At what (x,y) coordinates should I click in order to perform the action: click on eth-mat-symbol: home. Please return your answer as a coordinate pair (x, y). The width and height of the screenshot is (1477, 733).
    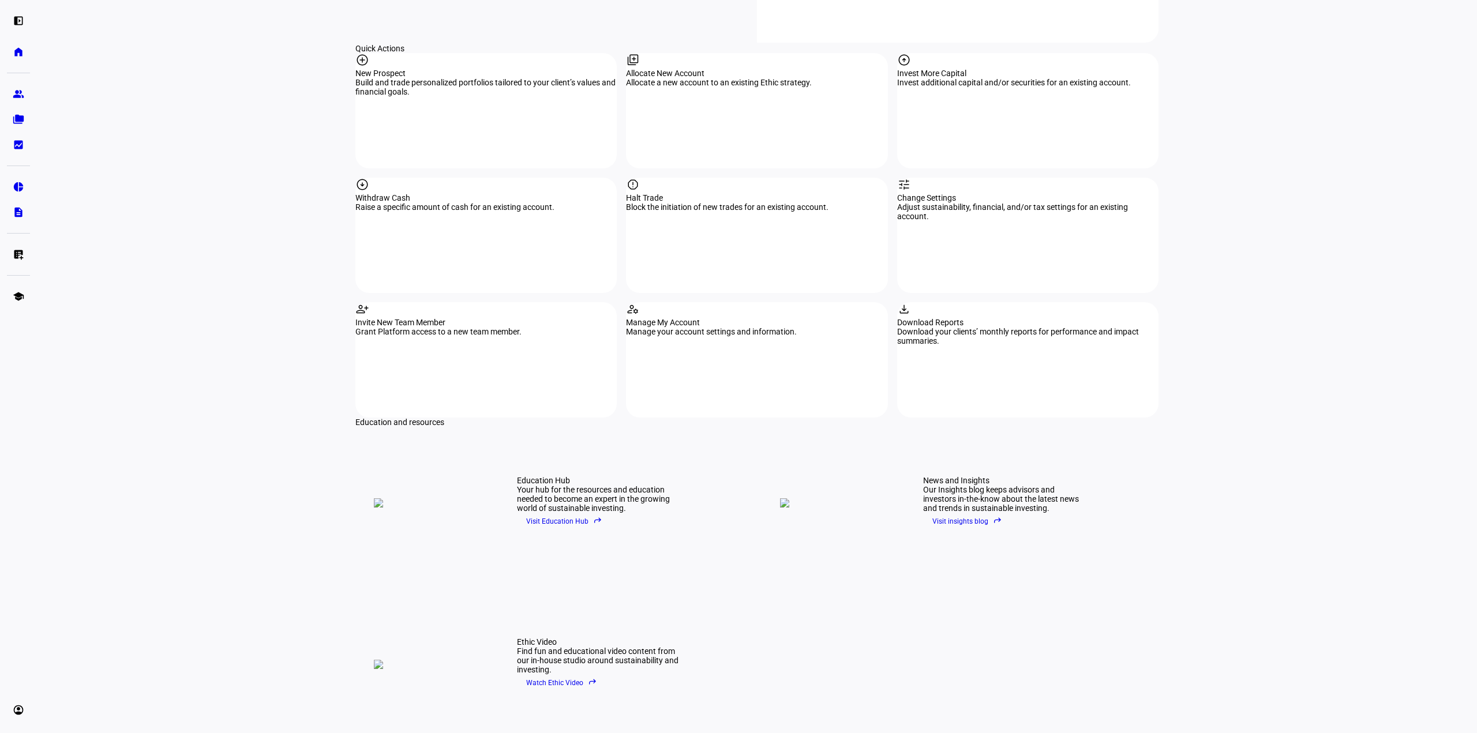
    Looking at the image, I should click on (18, 52).